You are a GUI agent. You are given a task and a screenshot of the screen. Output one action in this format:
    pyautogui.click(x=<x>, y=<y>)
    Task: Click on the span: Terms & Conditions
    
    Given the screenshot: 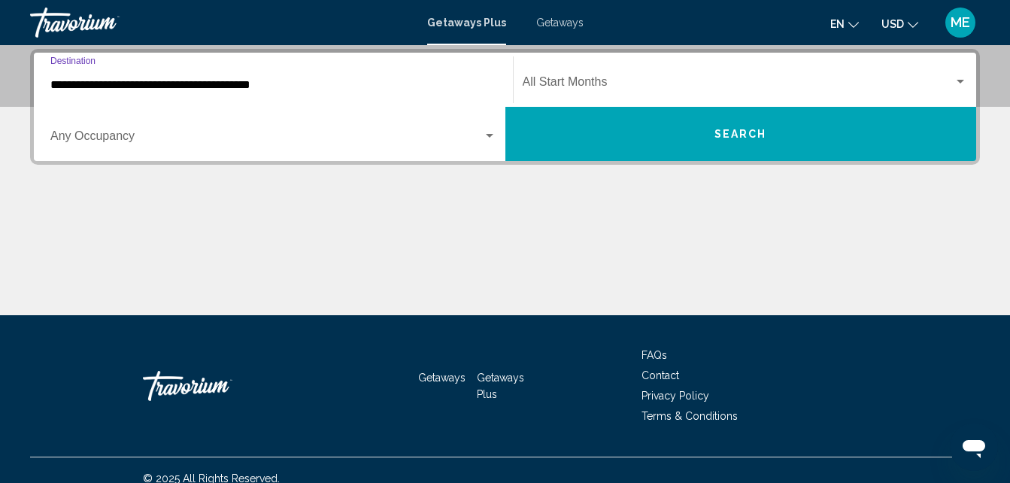 What is the action you would take?
    pyautogui.click(x=690, y=416)
    